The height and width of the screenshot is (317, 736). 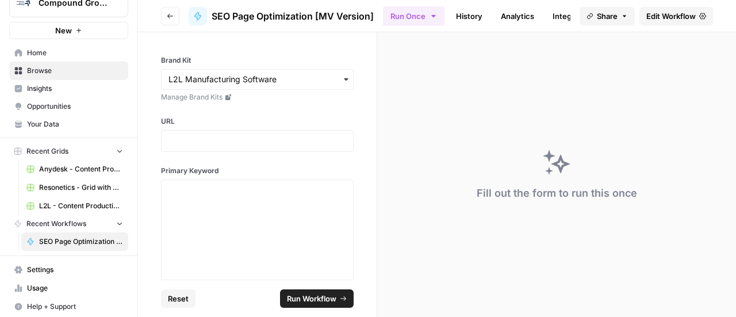 What do you see at coordinates (47, 151) in the screenshot?
I see `span: Recent Grids` at bounding box center [47, 151].